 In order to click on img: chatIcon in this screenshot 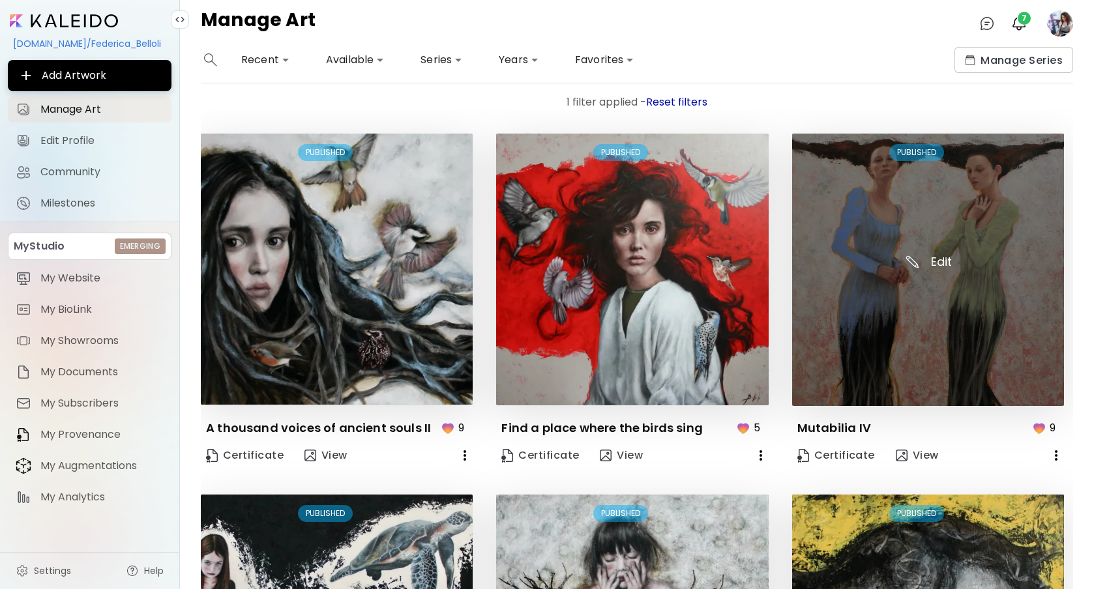, I will do `click(987, 23)`.